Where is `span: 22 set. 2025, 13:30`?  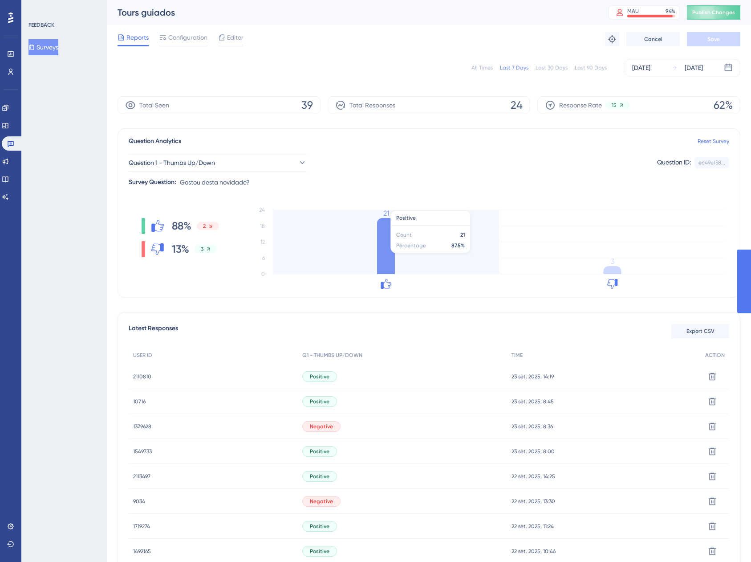
span: 22 set. 2025, 13:30 is located at coordinates (534, 501).